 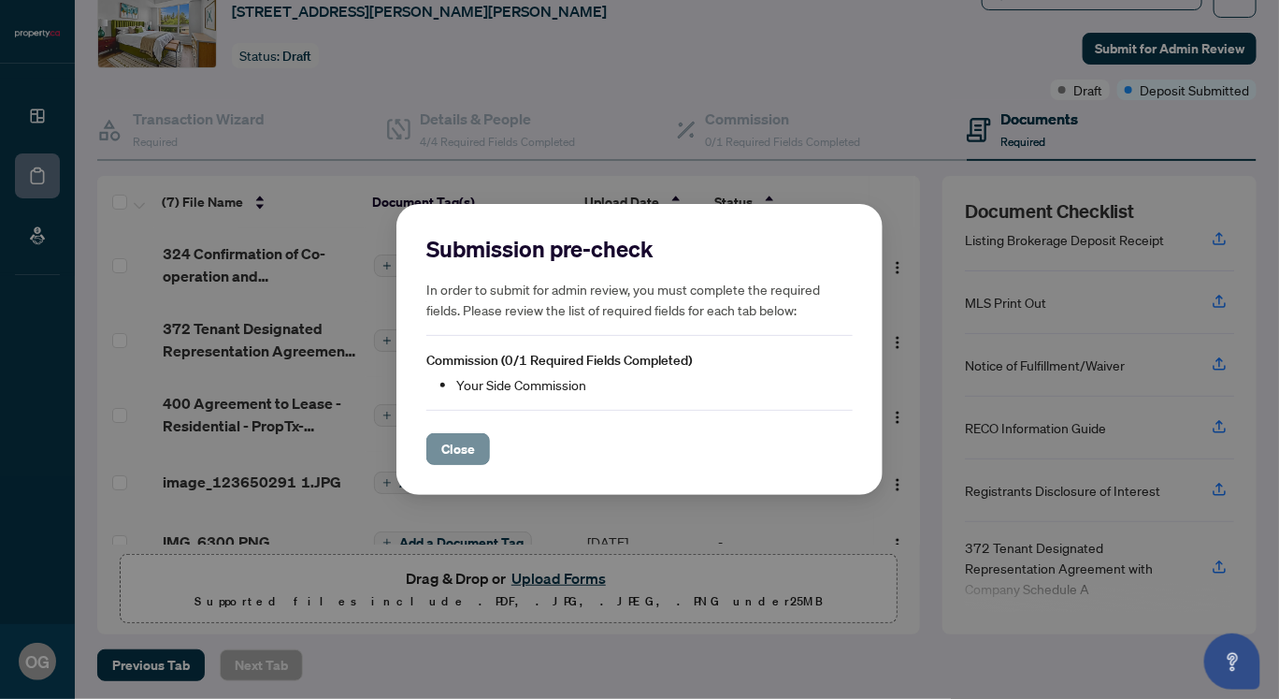 What do you see at coordinates (458, 449) in the screenshot?
I see `button: Close` at bounding box center [458, 449].